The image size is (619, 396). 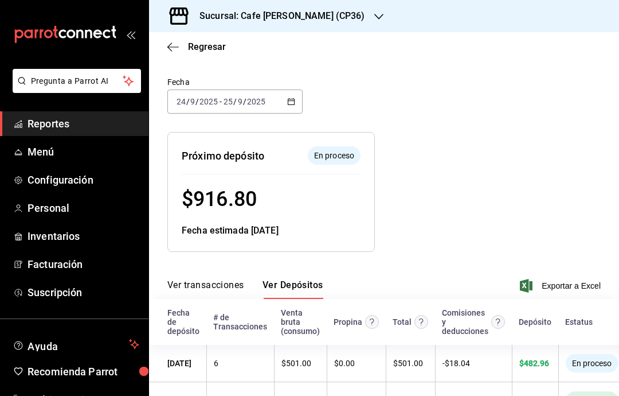 What do you see at coordinates (76, 344) in the screenshot?
I see `span: Ayuda` at bounding box center [76, 344].